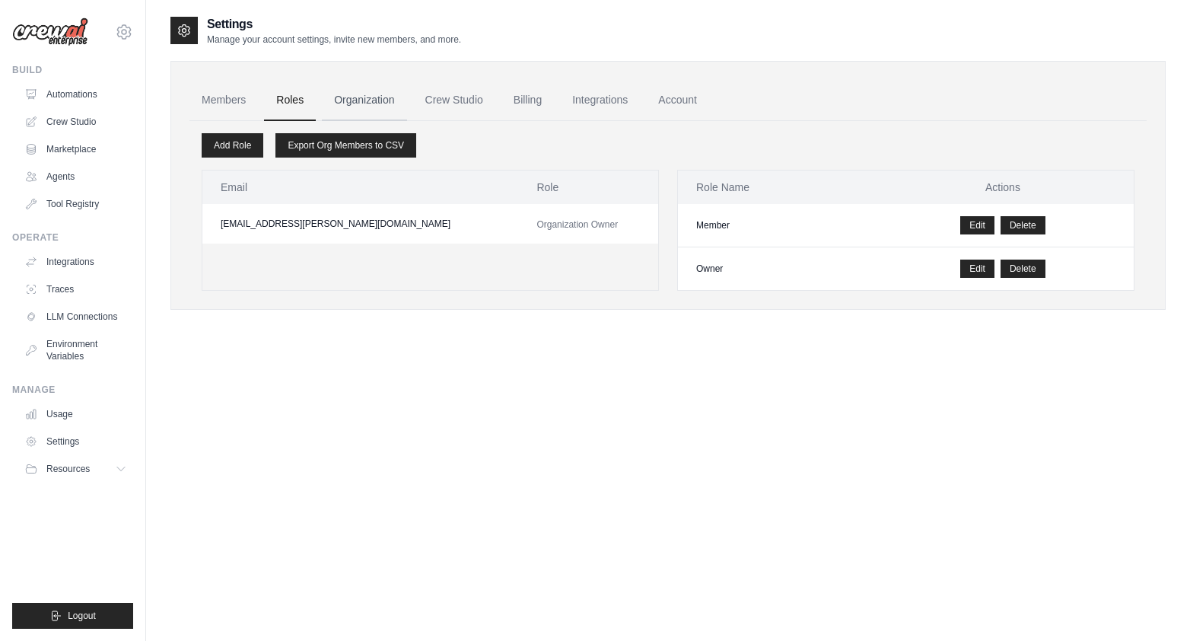 The image size is (1190, 641). What do you see at coordinates (68, 469) in the screenshot?
I see `span: Resources` at bounding box center [68, 469].